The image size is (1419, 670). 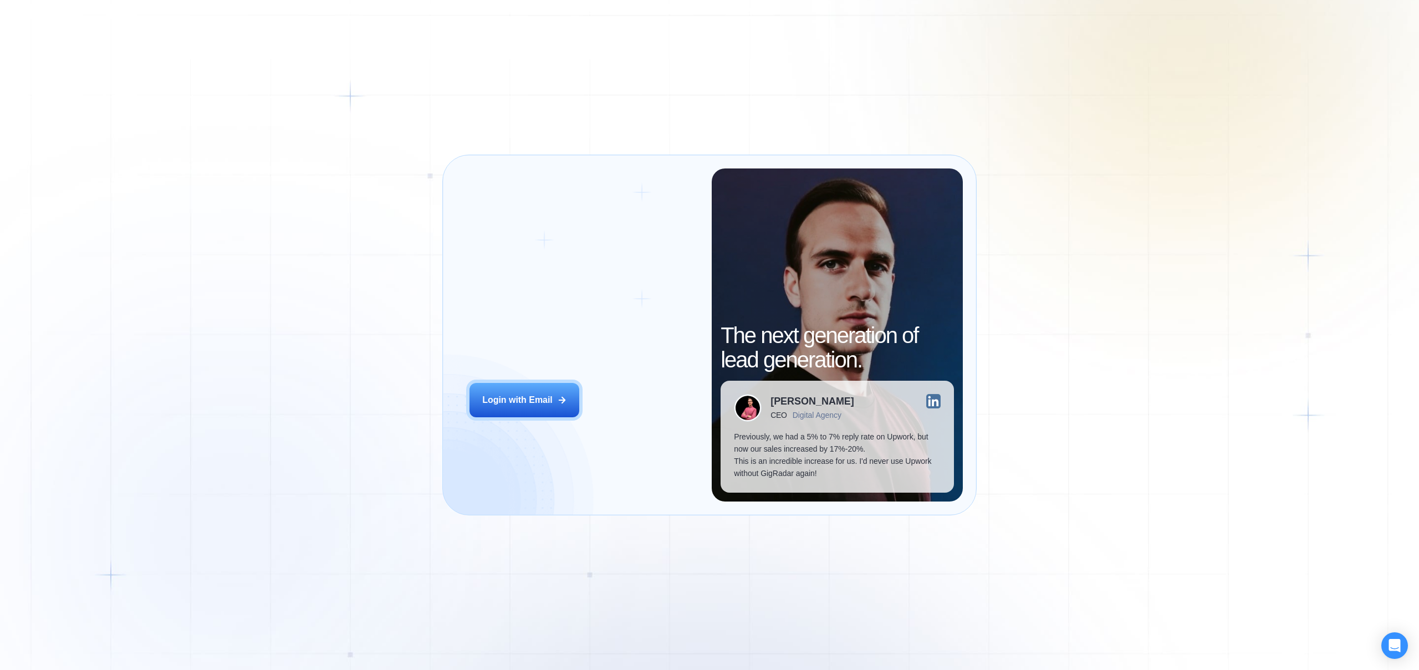 What do you see at coordinates (1395, 646) in the screenshot?
I see `div: Open Intercom Messenger` at bounding box center [1395, 646].